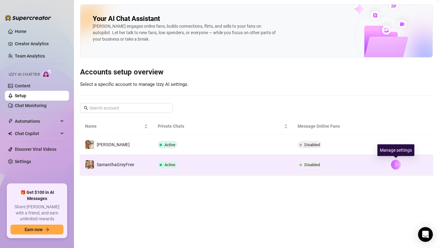 Image resolution: width=439 pixels, height=248 pixels. Describe the element at coordinates (39, 44) in the screenshot. I see `a: Creator Analytics` at that location.